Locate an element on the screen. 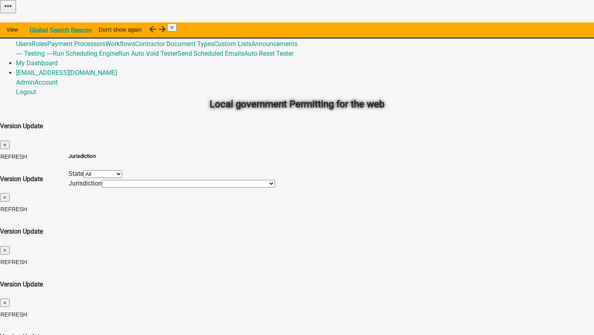 The image size is (594, 335). i: arrow_forward is located at coordinates (162, 29).